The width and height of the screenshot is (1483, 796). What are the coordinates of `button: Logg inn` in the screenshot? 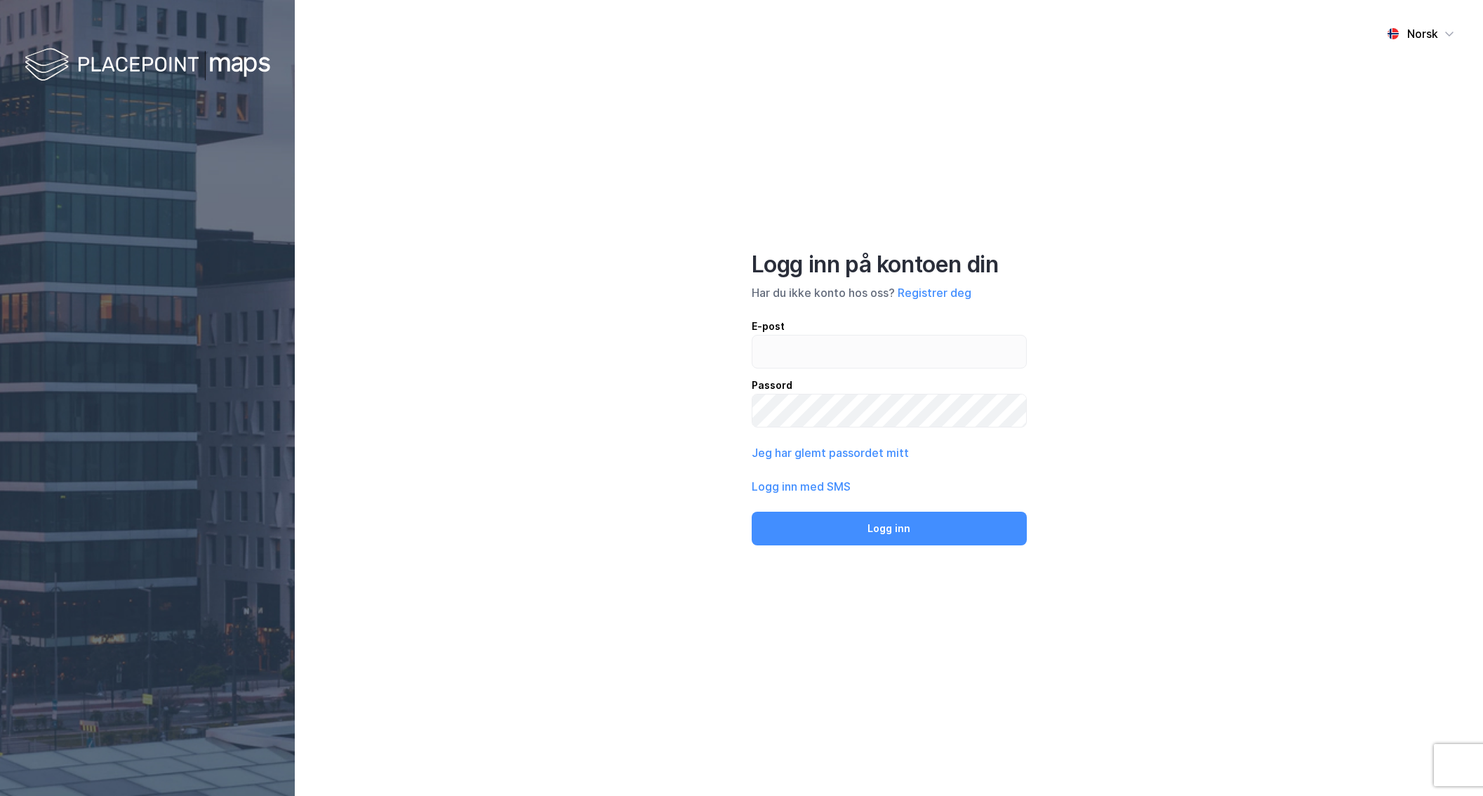 It's located at (890, 529).